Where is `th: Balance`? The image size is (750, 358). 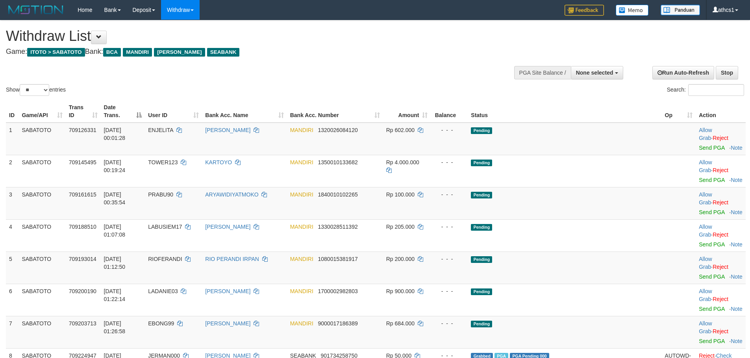 th: Balance is located at coordinates (449, 111).